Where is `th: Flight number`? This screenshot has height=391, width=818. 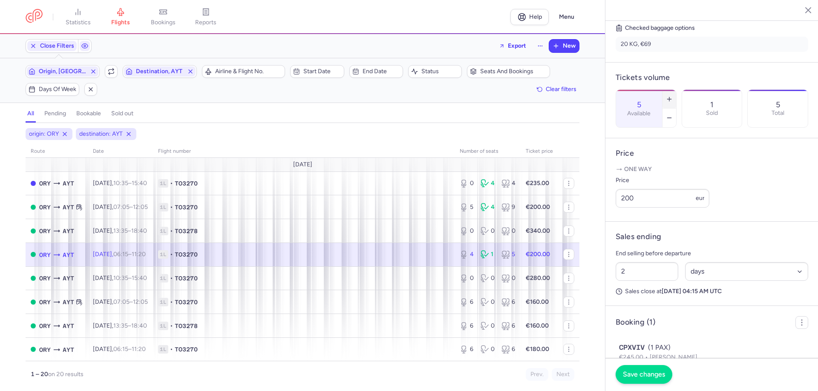
th: Flight number is located at coordinates (304, 152).